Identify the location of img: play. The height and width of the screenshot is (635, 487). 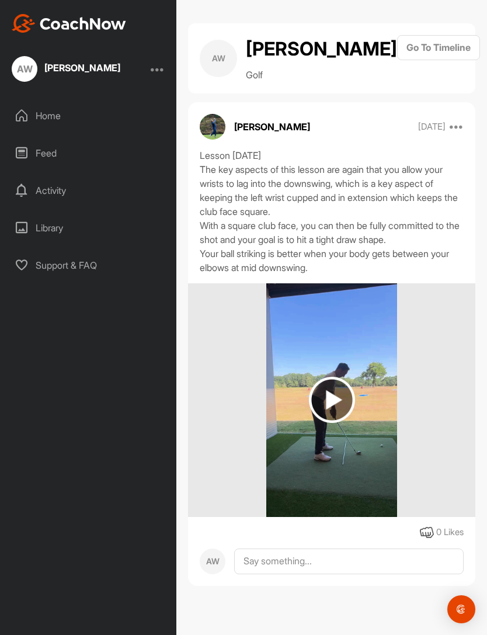
(332, 400).